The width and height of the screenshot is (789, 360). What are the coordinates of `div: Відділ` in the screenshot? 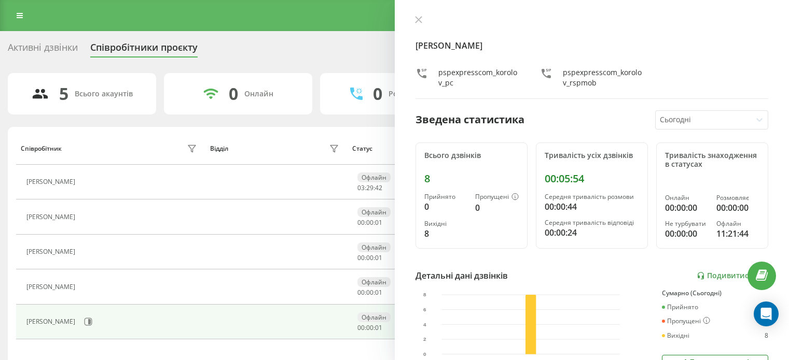 It's located at (219, 149).